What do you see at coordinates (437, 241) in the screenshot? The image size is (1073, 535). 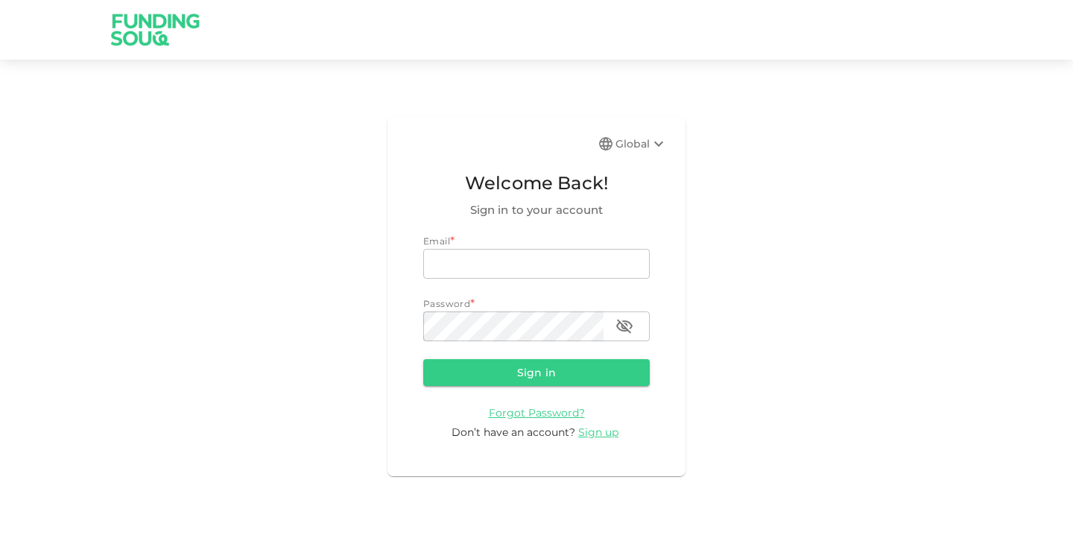 I see `span: Email` at bounding box center [437, 241].